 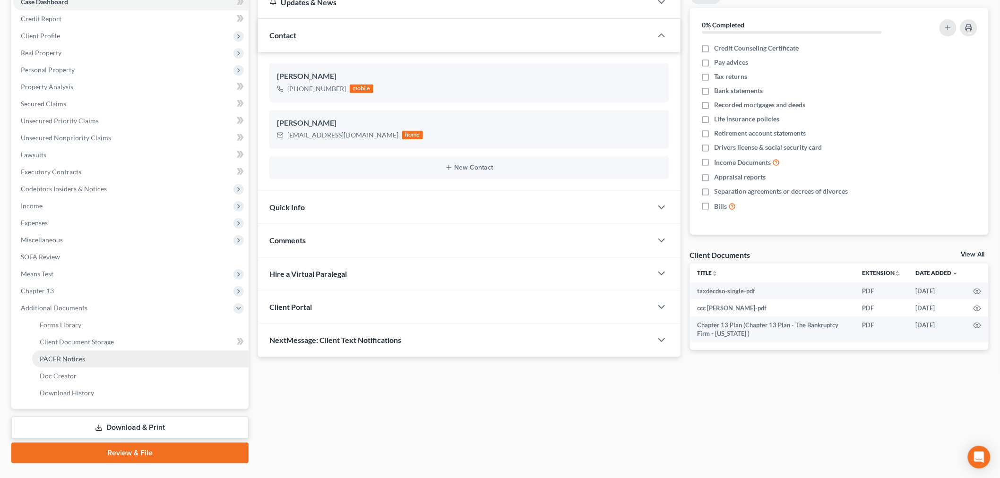 What do you see at coordinates (756, 48) in the screenshot?
I see `span: Credit Counseling Certificate` at bounding box center [756, 48].